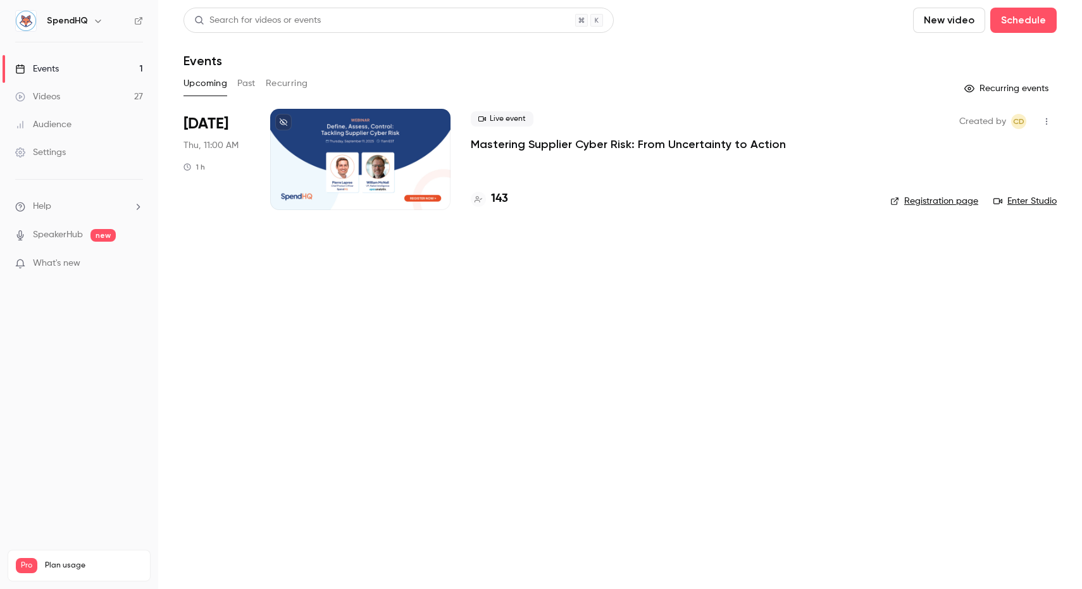 The height and width of the screenshot is (589, 1082). I want to click on li: help-dropdown-opener, so click(79, 206).